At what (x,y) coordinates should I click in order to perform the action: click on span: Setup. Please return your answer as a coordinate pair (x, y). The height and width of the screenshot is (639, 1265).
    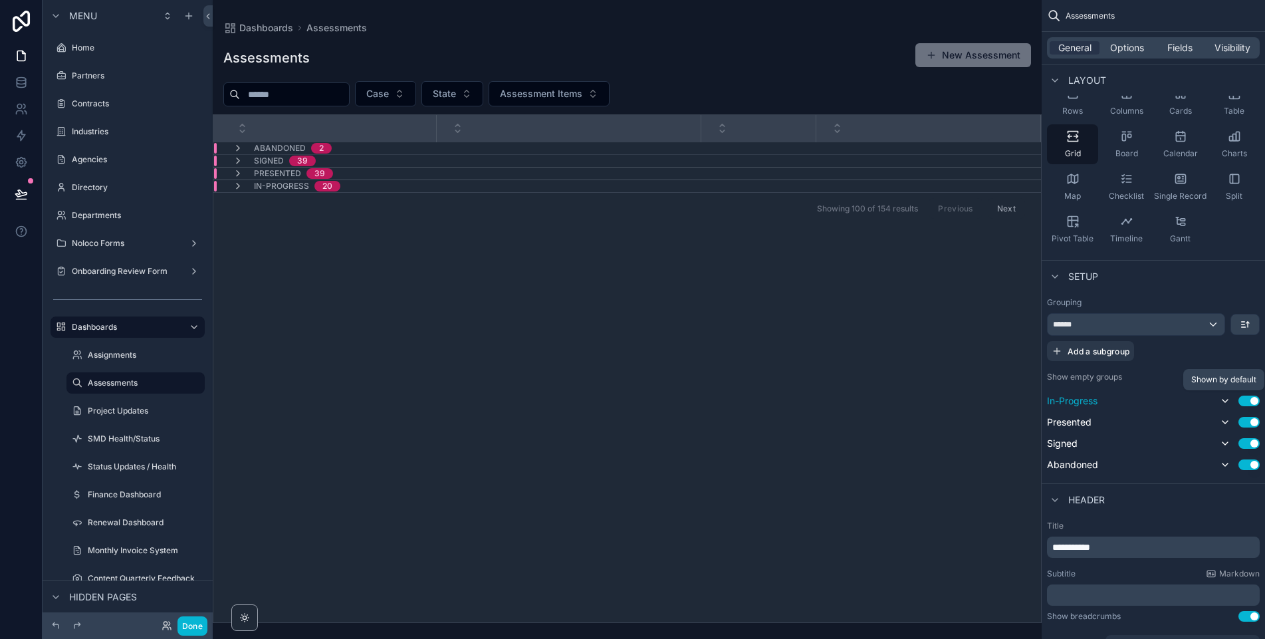
    Looking at the image, I should click on (1083, 277).